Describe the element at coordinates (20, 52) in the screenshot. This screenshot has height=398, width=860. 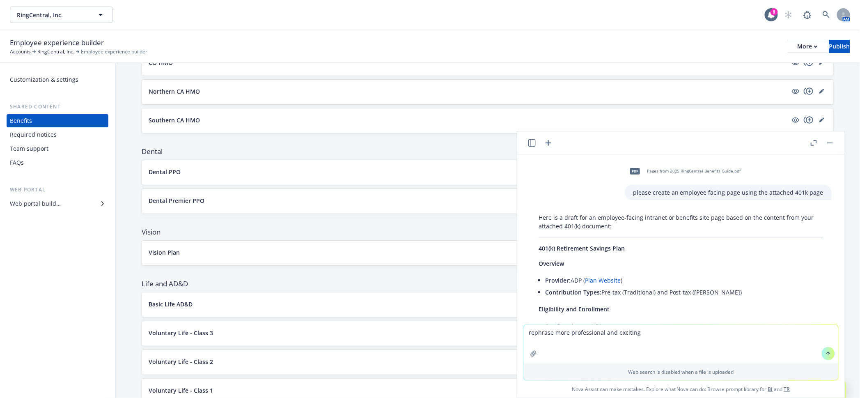
I see `a: Accounts` at that location.